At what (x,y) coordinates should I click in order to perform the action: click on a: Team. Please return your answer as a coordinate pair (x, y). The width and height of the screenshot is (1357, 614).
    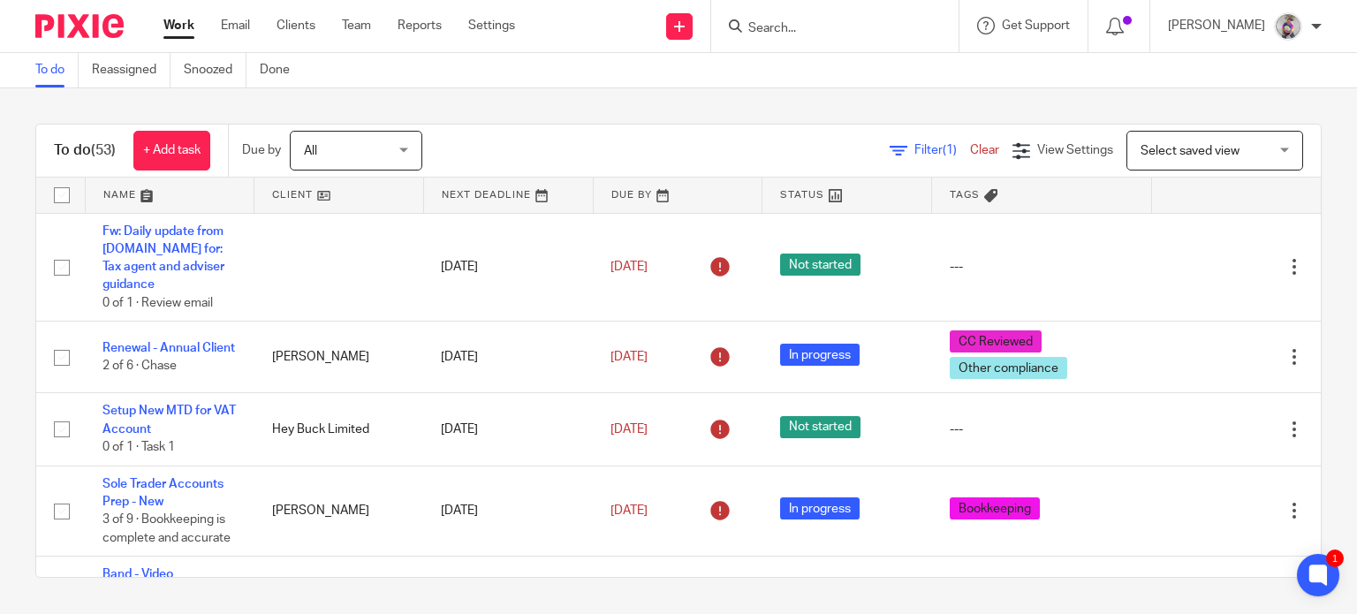
    Looking at the image, I should click on (356, 26).